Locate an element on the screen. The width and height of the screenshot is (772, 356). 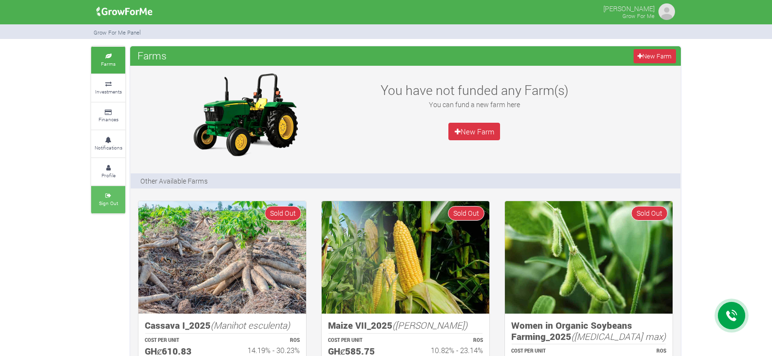
a: Sign Out is located at coordinates (108, 199).